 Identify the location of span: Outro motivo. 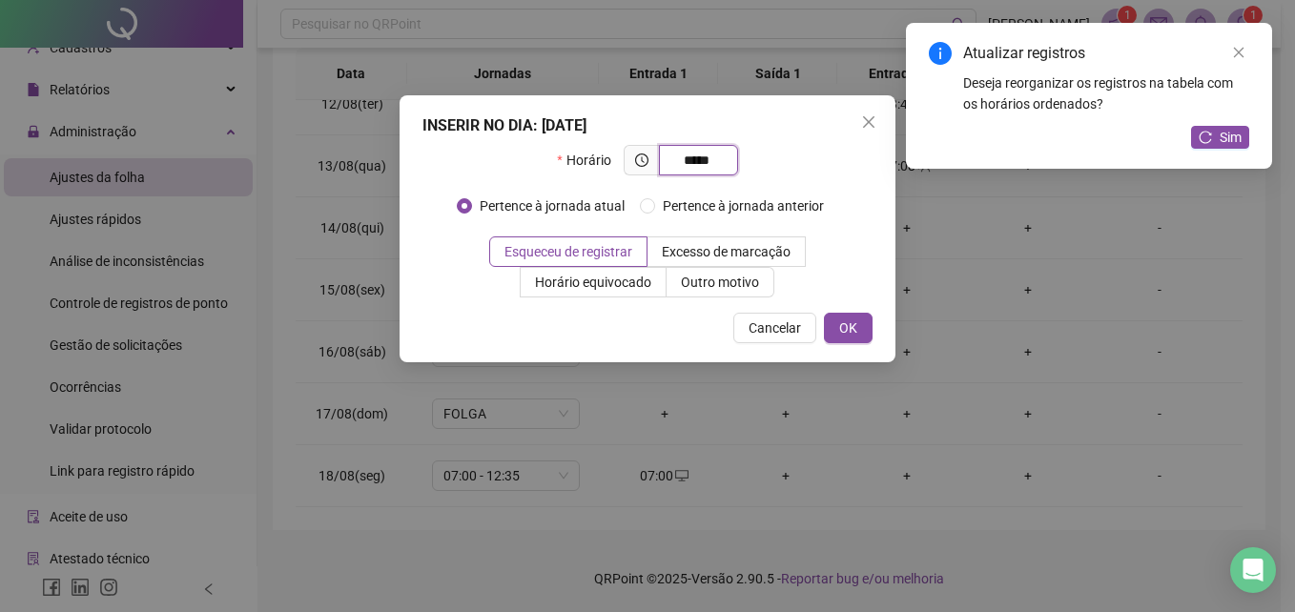
(720, 282).